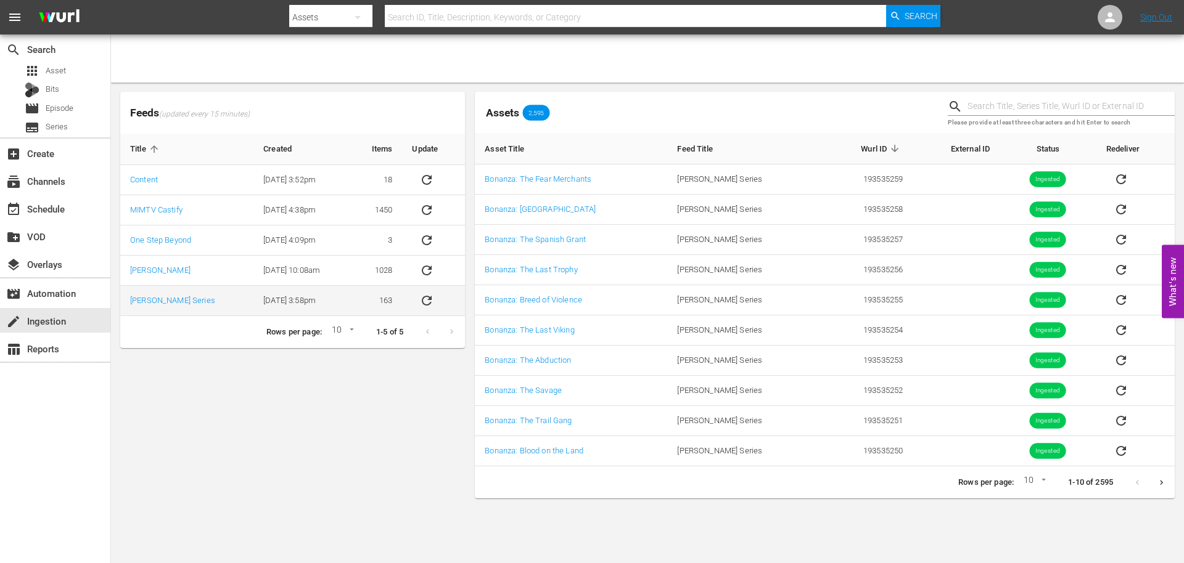 This screenshot has height=563, width=1184. I want to click on span: menu, so click(15, 17).